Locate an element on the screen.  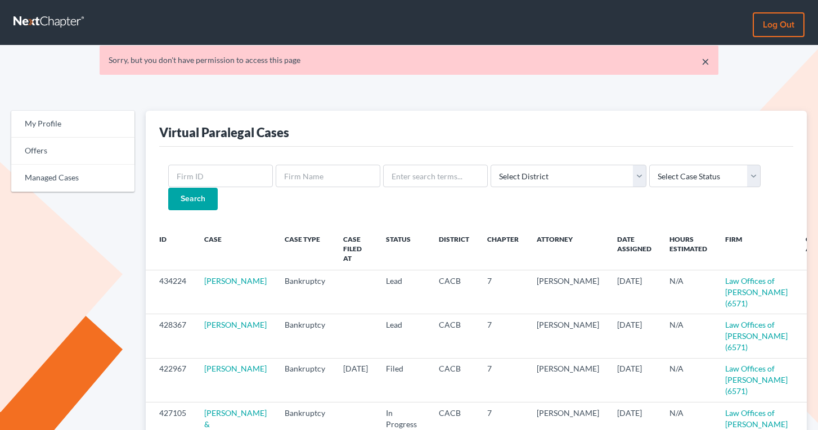
th: District is located at coordinates (454, 249).